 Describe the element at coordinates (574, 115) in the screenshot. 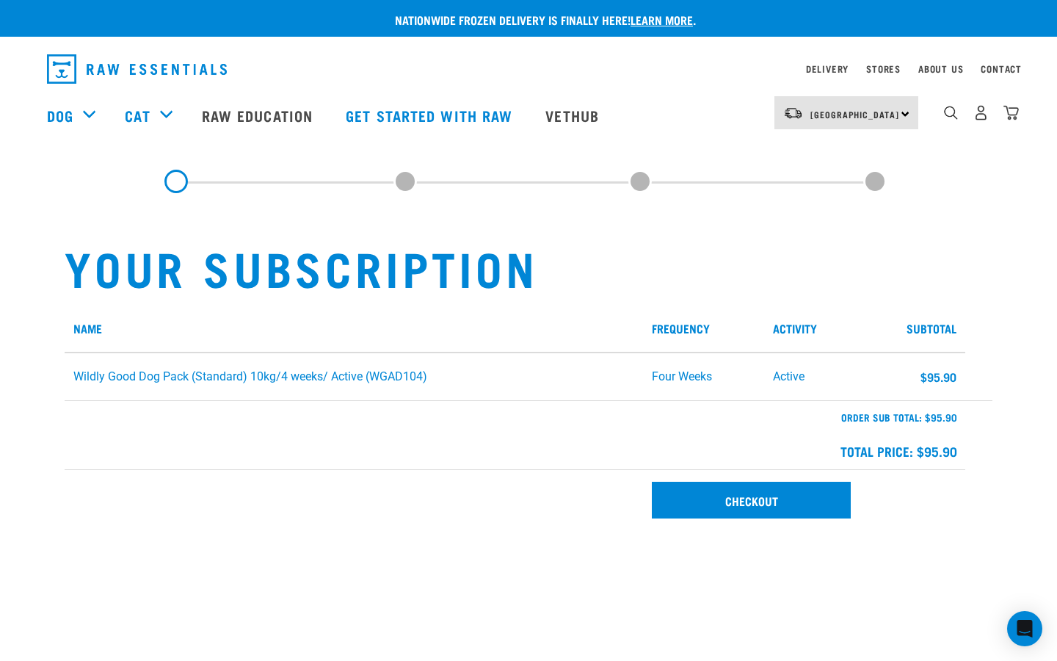

I see `a: Vethub` at that location.